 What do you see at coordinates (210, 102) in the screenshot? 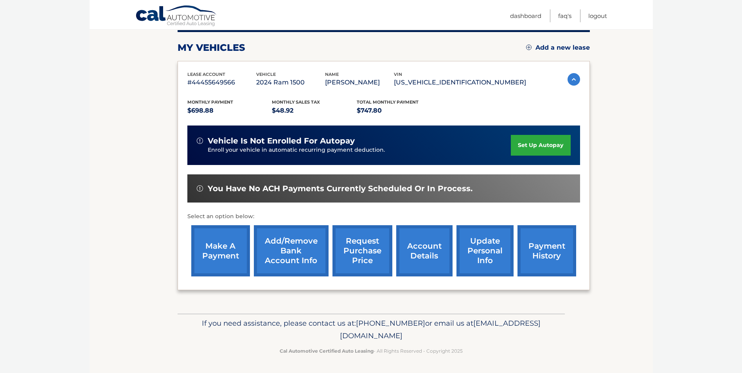
I see `span: Monthly Payment` at bounding box center [210, 102].